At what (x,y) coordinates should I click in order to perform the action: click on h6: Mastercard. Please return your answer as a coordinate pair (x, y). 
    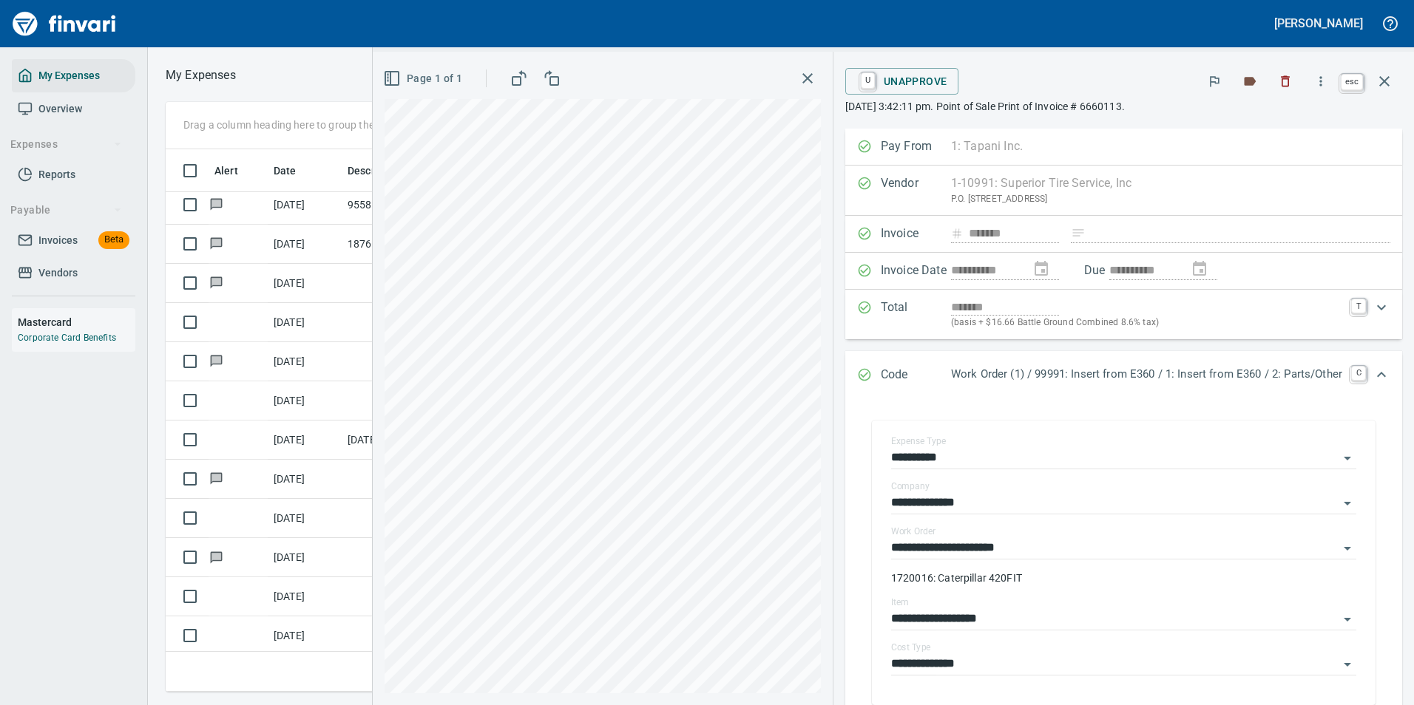
    Looking at the image, I should click on (76, 322).